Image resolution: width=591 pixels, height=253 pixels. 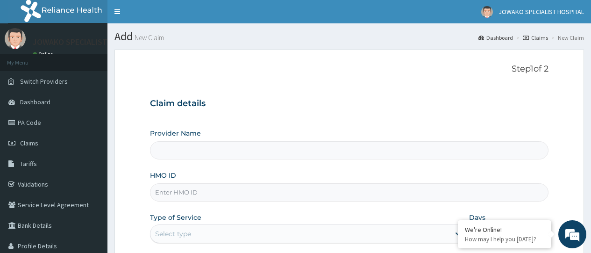 I want to click on label: Days, so click(x=477, y=217).